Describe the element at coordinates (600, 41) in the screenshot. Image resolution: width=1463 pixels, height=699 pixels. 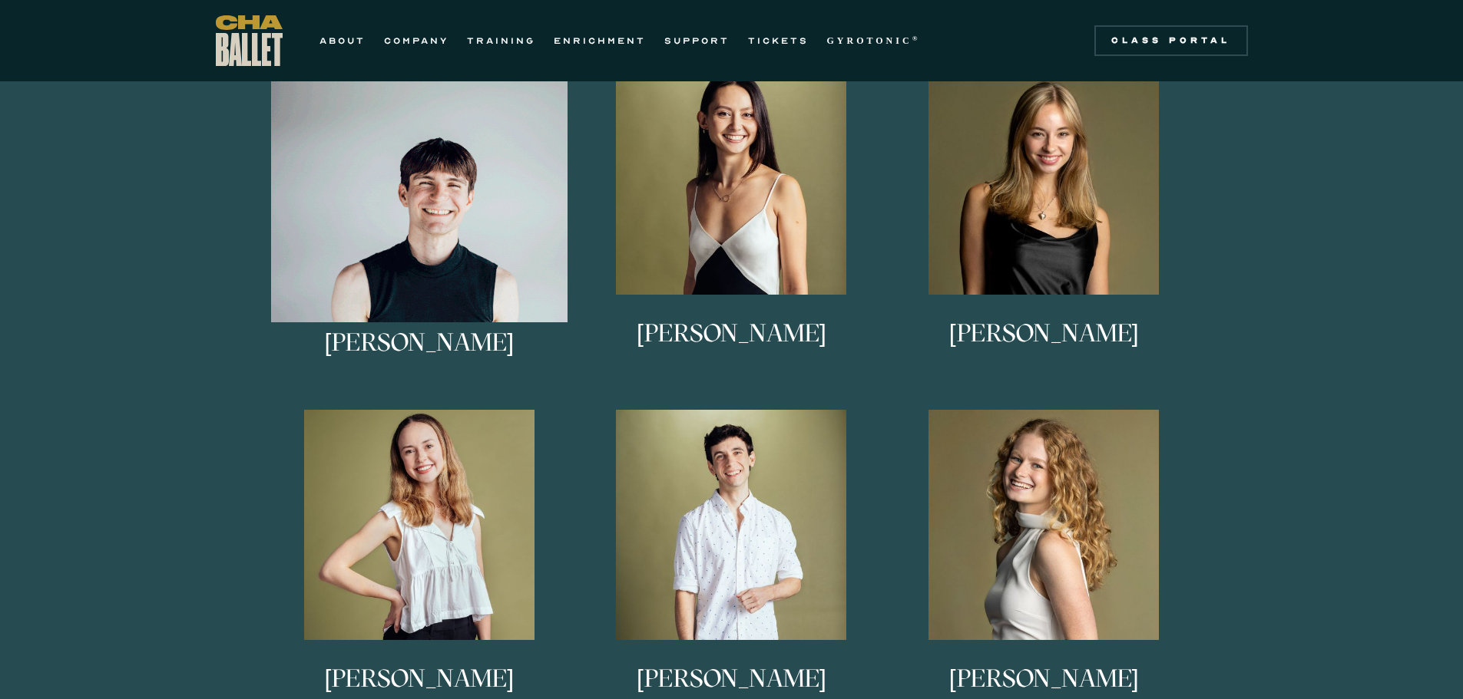
I see `a: ENRICHMENT` at that location.